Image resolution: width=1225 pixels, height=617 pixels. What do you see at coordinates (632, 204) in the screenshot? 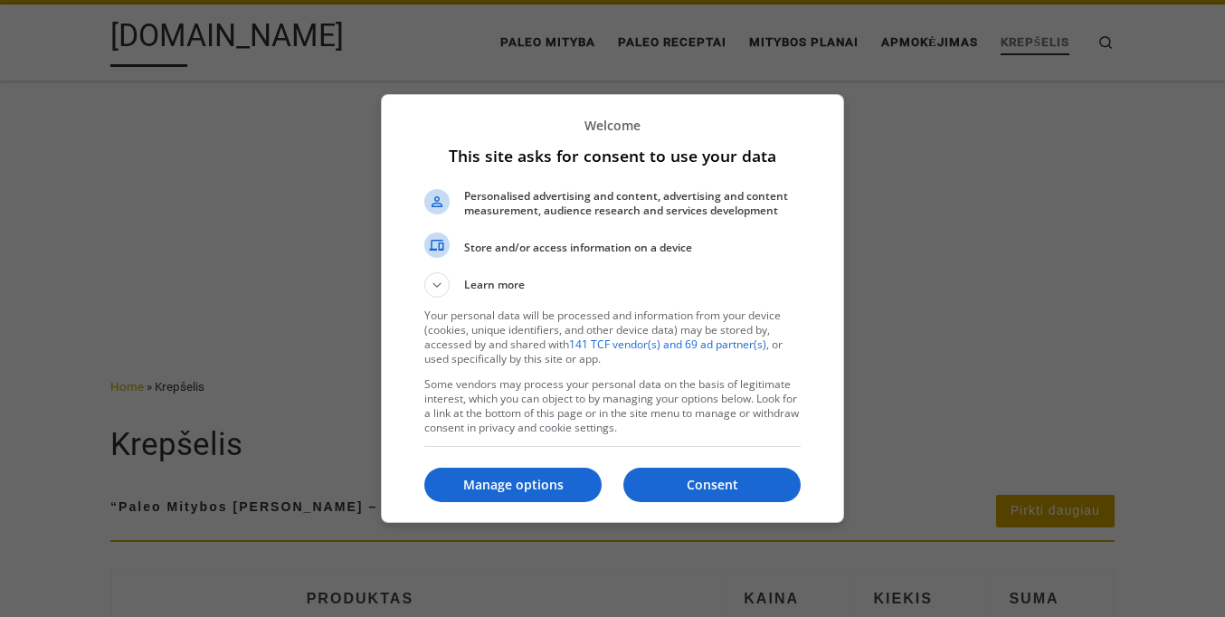
I see `span: Personalised advertising and content, advertising and content measurement, audience research and ...` at bounding box center [632, 204].